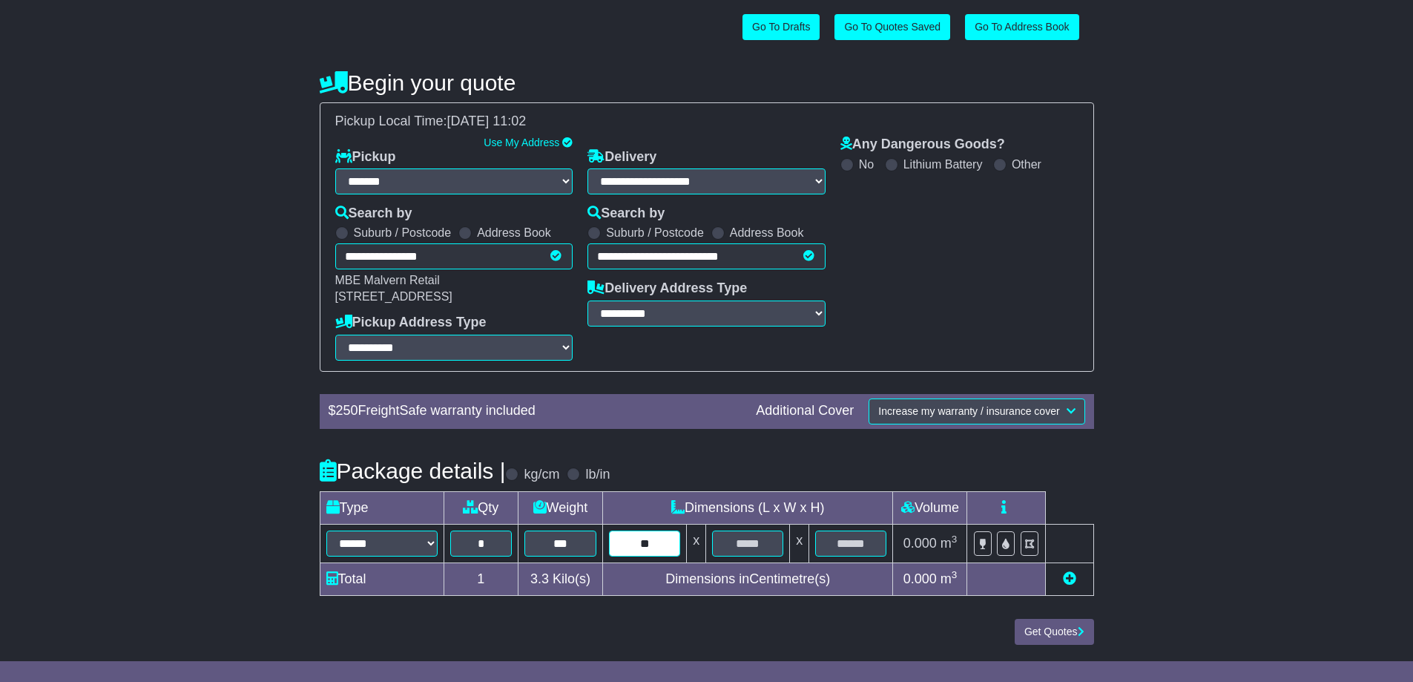 The image size is (1413, 682). What do you see at coordinates (366, 157) in the screenshot?
I see `label: Pickup` at bounding box center [366, 157].